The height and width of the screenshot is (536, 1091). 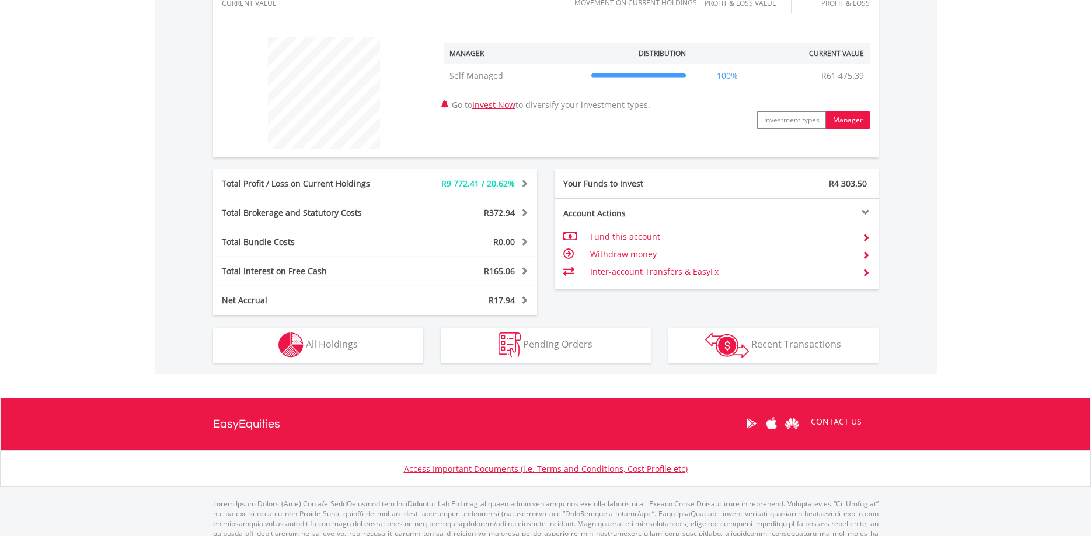 What do you see at coordinates (546, 469) in the screenshot?
I see `a: Access Important Documents (i.e. Terms and Conditions, Cost Profile etc)` at bounding box center [546, 469].